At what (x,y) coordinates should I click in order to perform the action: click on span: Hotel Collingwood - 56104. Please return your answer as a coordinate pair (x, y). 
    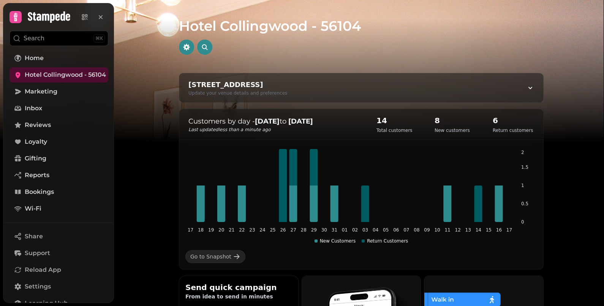
    Looking at the image, I should click on (65, 75).